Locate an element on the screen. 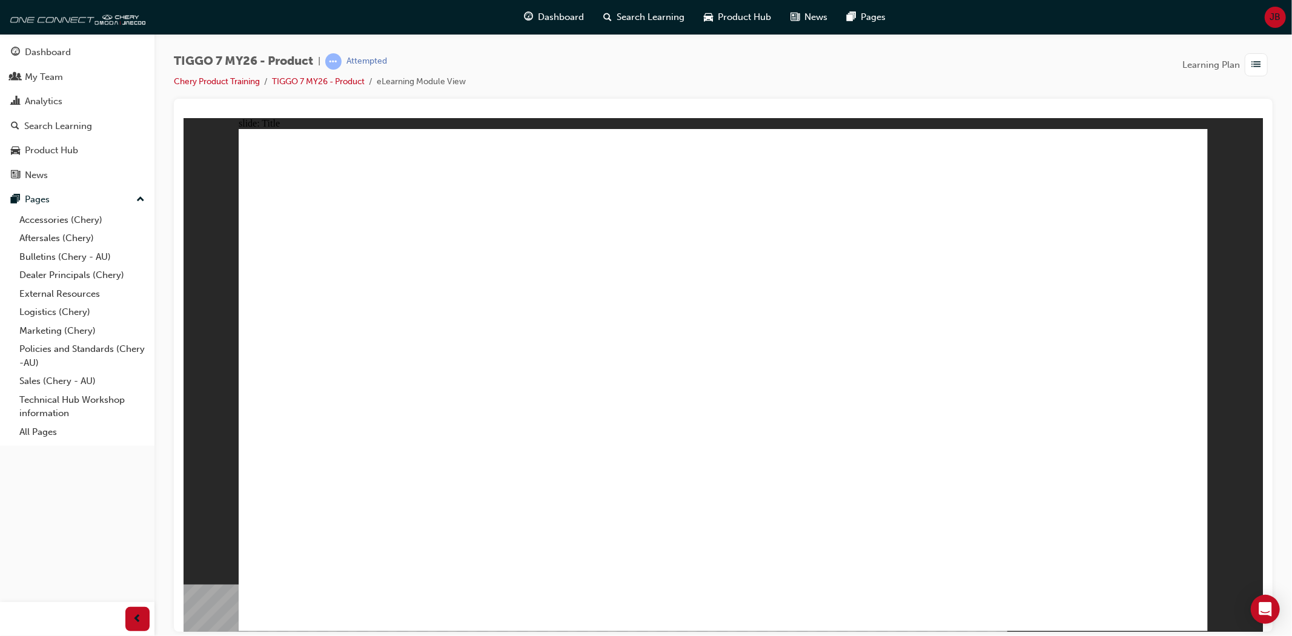 This screenshot has width=1292, height=636. span: TIGGO 7 MY26 - Product is located at coordinates (244, 61).